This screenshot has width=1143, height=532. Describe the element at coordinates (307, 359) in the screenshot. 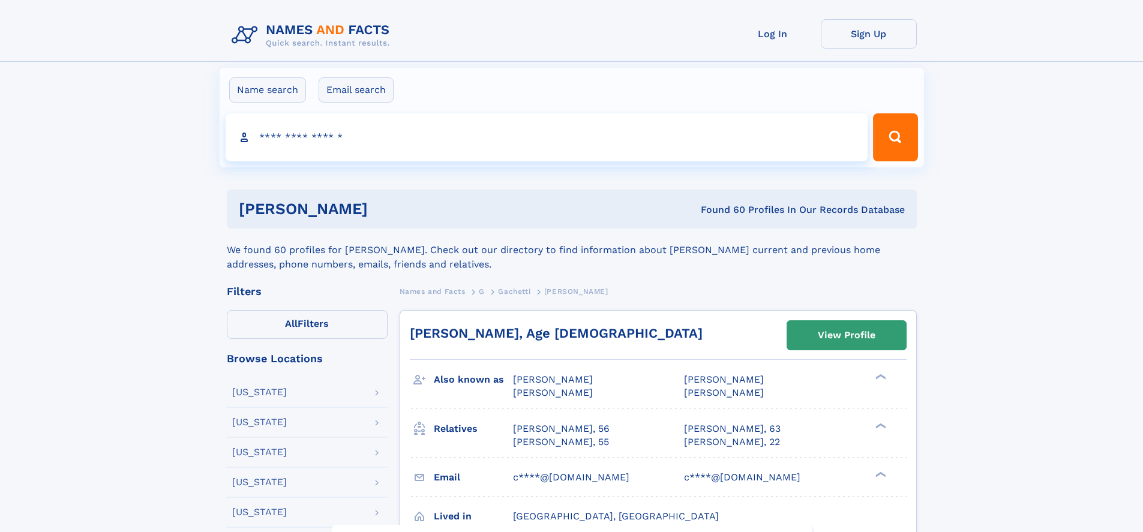

I see `div: Browse Locations` at that location.